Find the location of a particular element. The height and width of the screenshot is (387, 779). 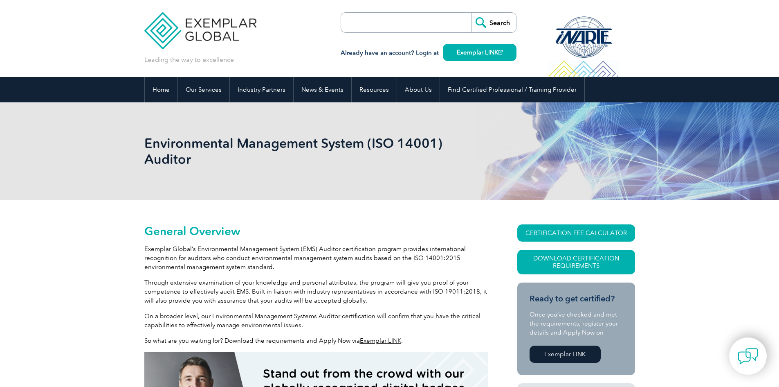

p: So what are you waiting for? Download the requirements and Apply Now via . is located at coordinates (316, 340).